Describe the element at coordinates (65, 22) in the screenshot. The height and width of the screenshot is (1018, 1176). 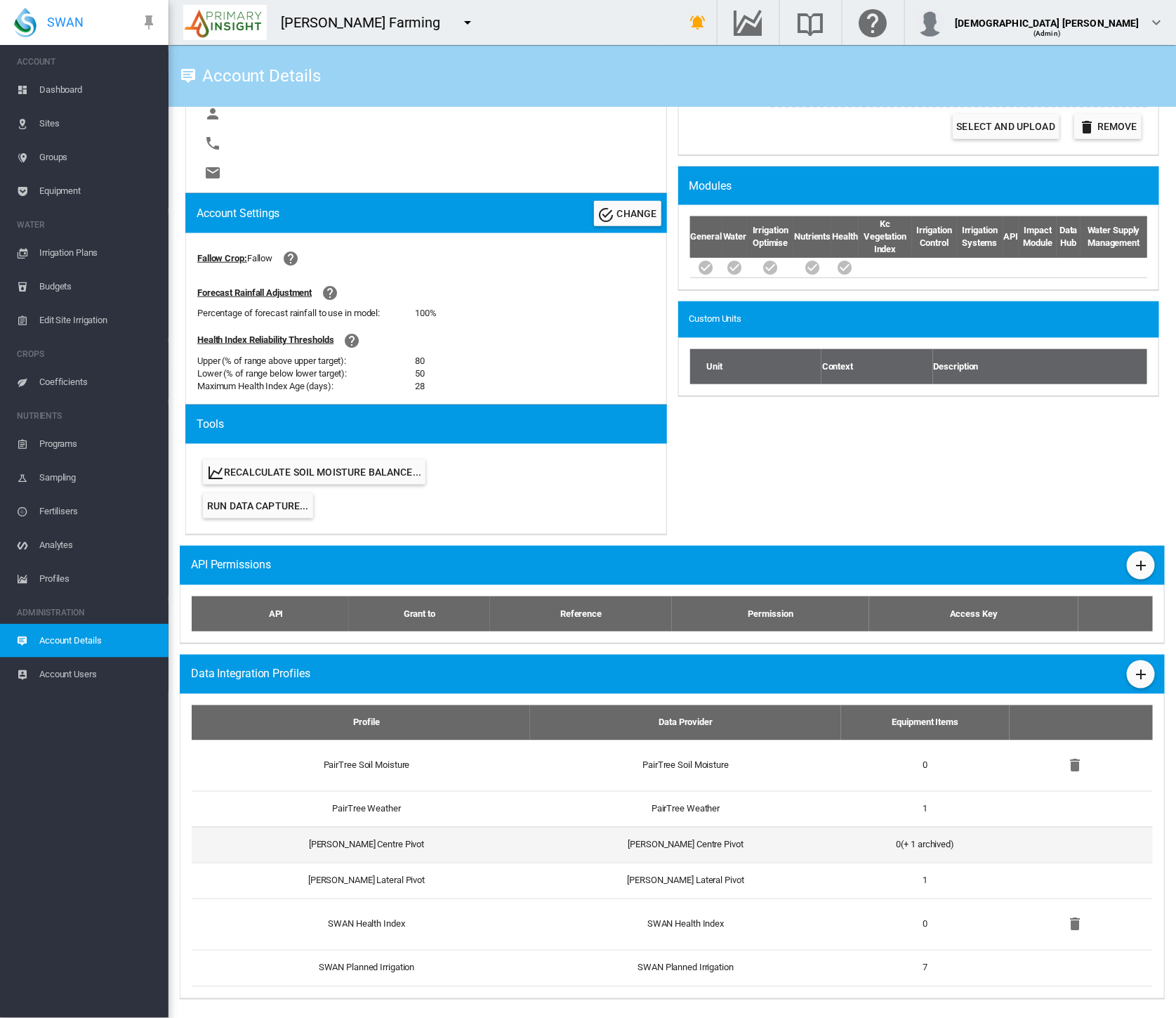
I see `span: SWAN` at that location.